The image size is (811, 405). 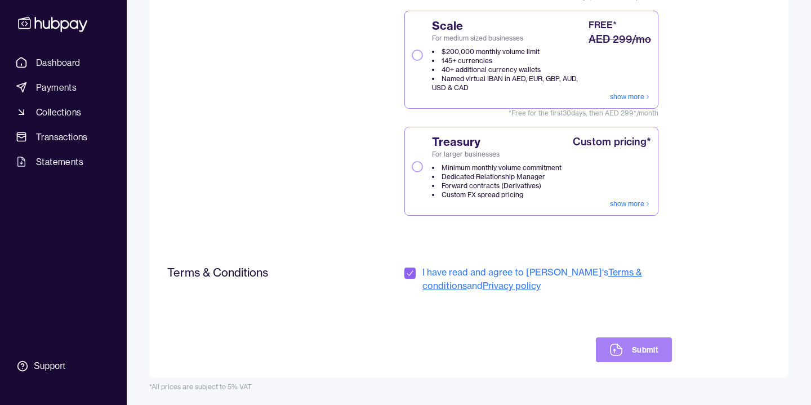 I want to click on a: Dashboard, so click(x=63, y=63).